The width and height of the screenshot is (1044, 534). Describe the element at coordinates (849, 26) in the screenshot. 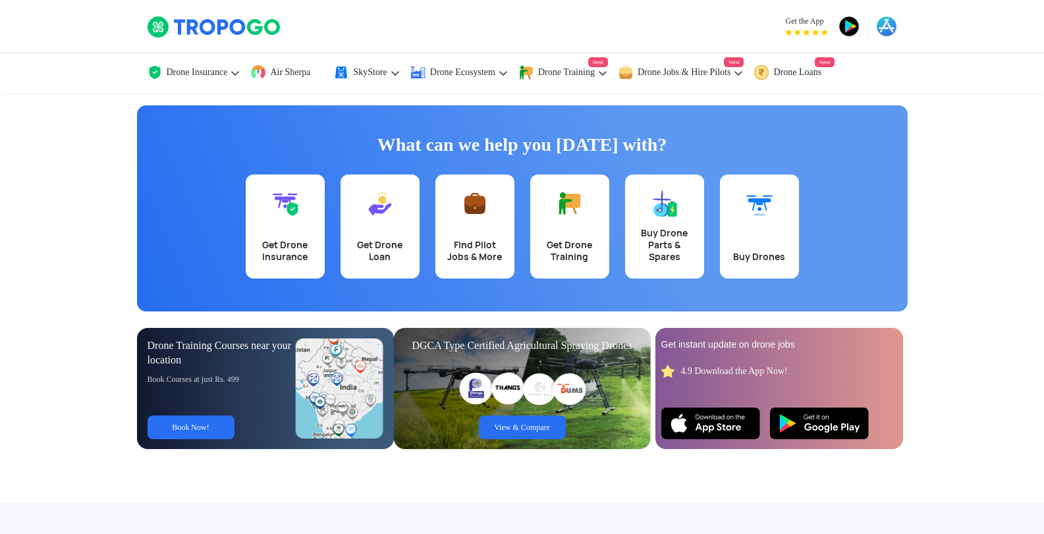

I see `img: playstore` at that location.